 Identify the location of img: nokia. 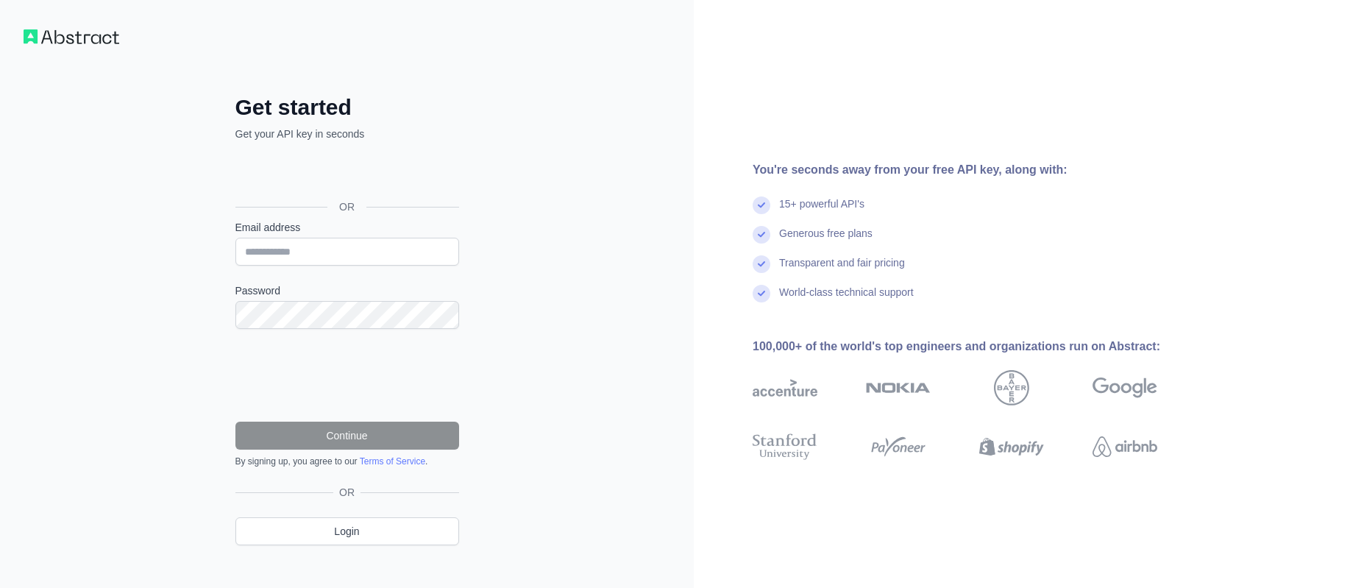
(898, 388).